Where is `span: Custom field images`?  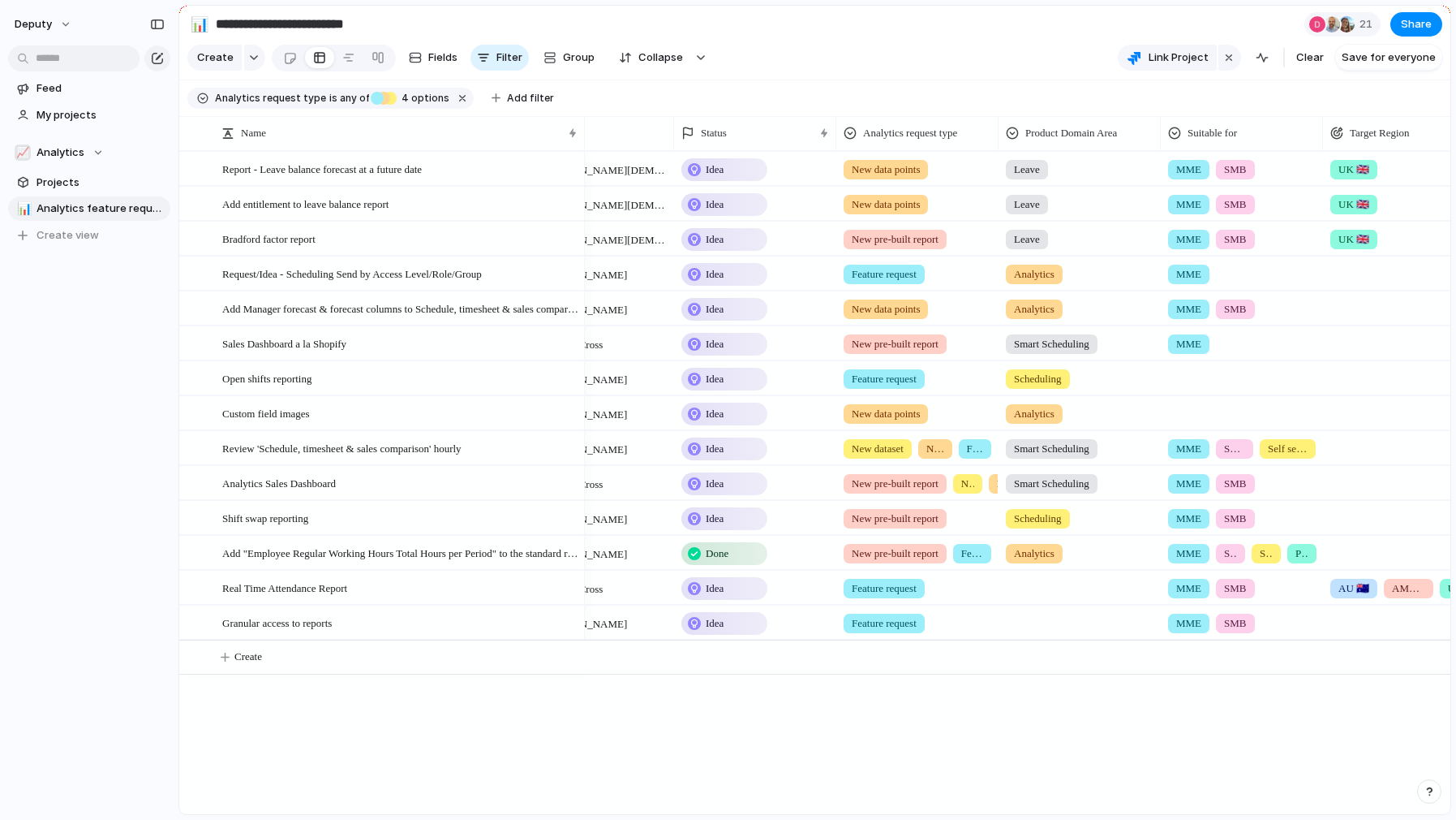 span: Custom field images is located at coordinates (266, 412).